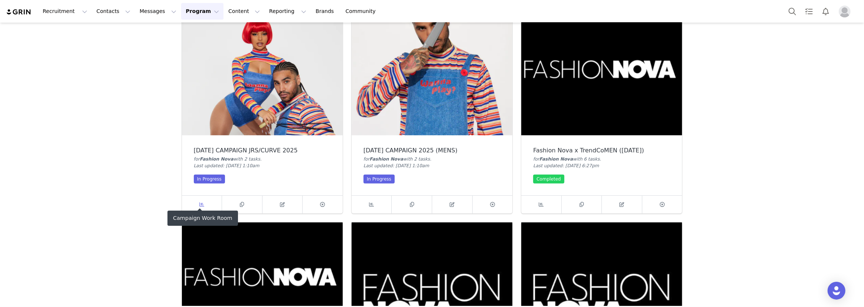 The height and width of the screenshot is (307, 864). Describe the element at coordinates (288, 11) in the screenshot. I see `button: Reporting` at that location.